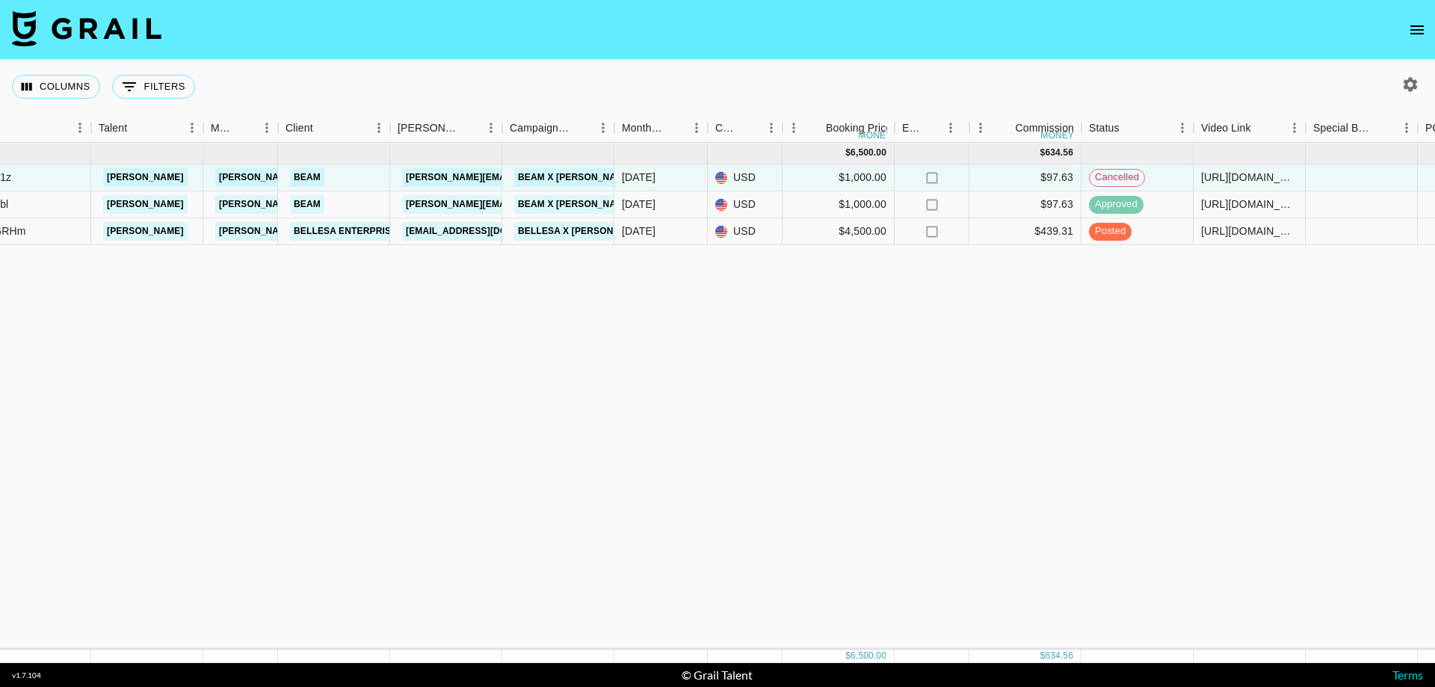 The image size is (1435, 687). Describe the element at coordinates (1044, 128) in the screenshot. I see `div: Commission` at that location.